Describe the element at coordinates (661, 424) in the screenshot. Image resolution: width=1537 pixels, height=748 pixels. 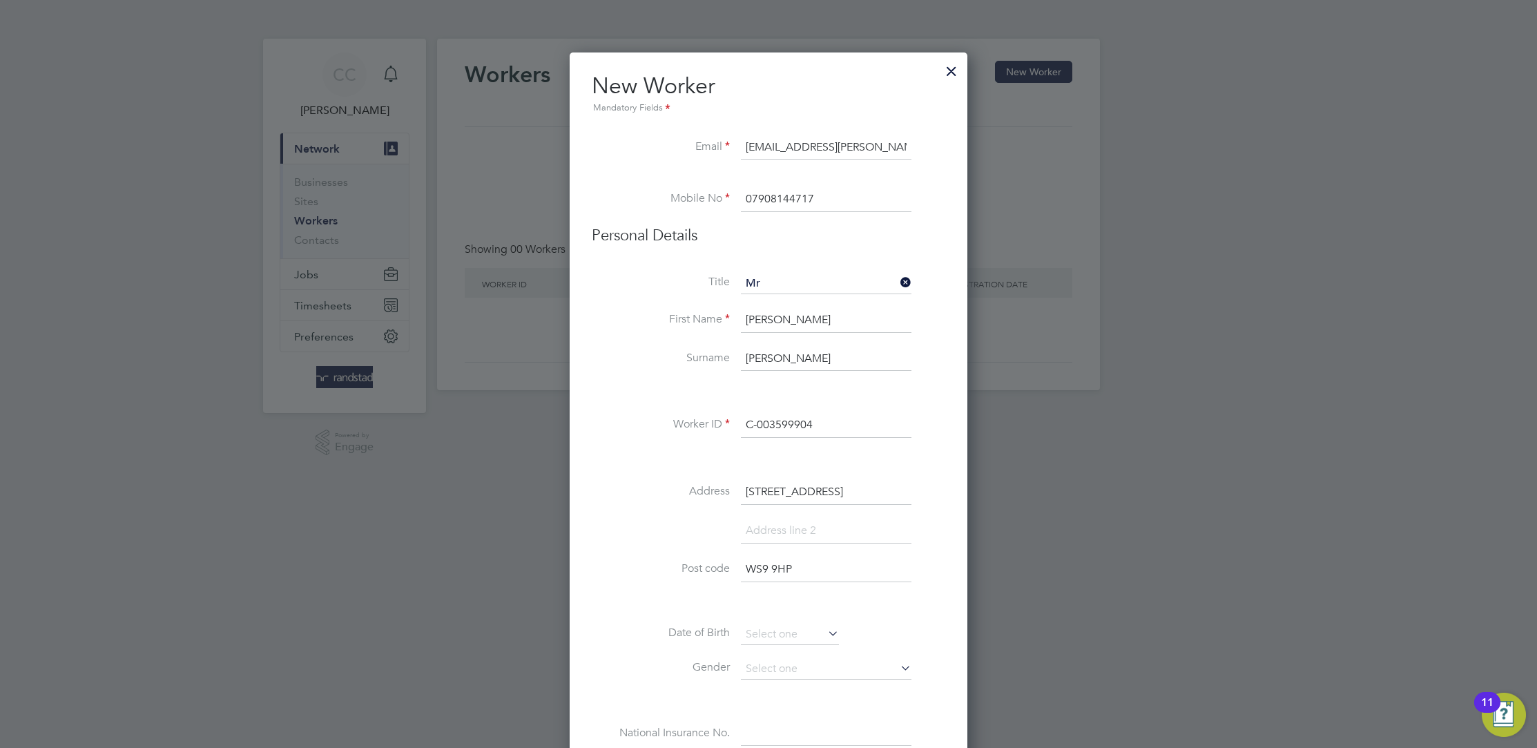
I see `label: Worker ID` at that location.